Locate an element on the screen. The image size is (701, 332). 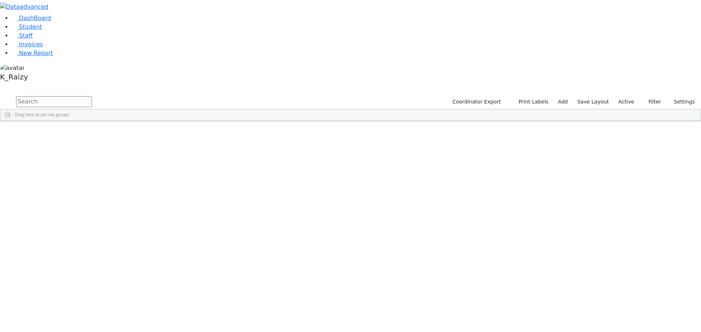
a: Add is located at coordinates (562, 102).